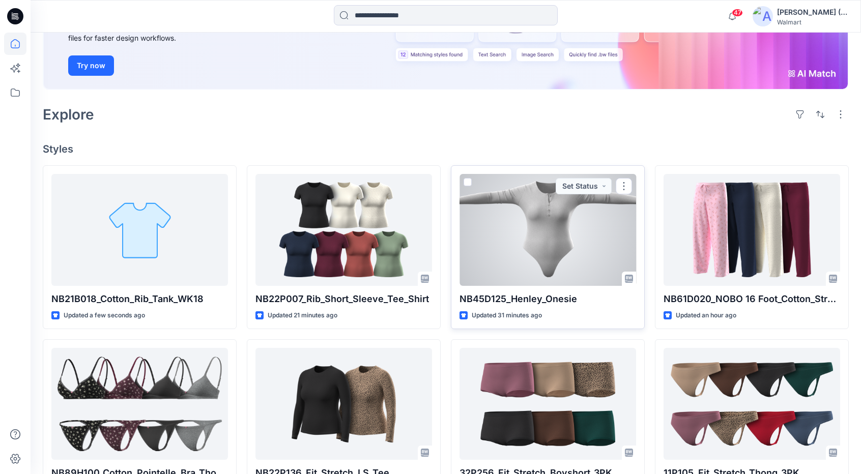  I want to click on a: NB45D125_Henley_Onesie, so click(547, 230).